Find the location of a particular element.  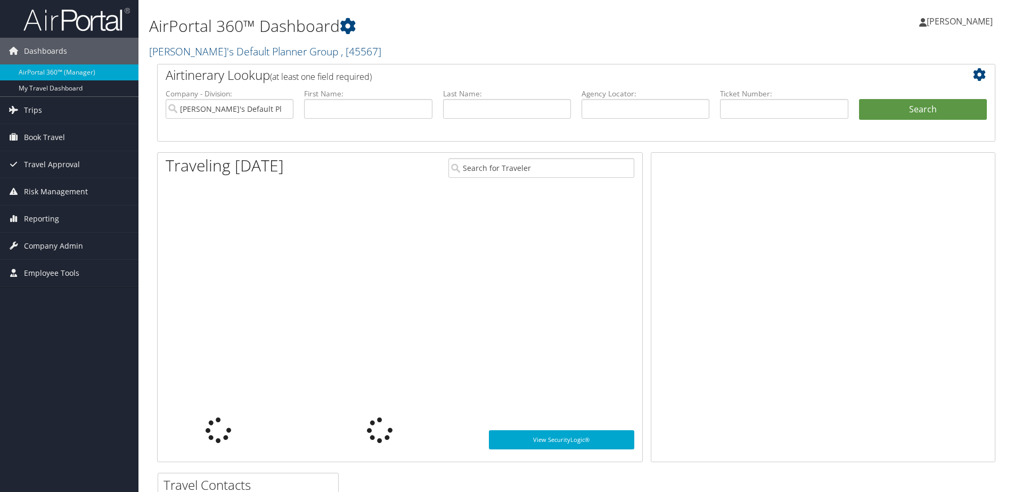

h1: AirPortal 360™ Dashboard is located at coordinates (434, 26).